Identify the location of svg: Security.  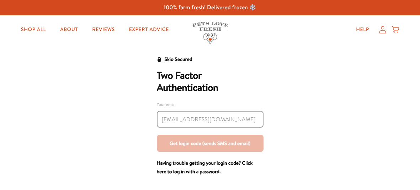
(159, 59).